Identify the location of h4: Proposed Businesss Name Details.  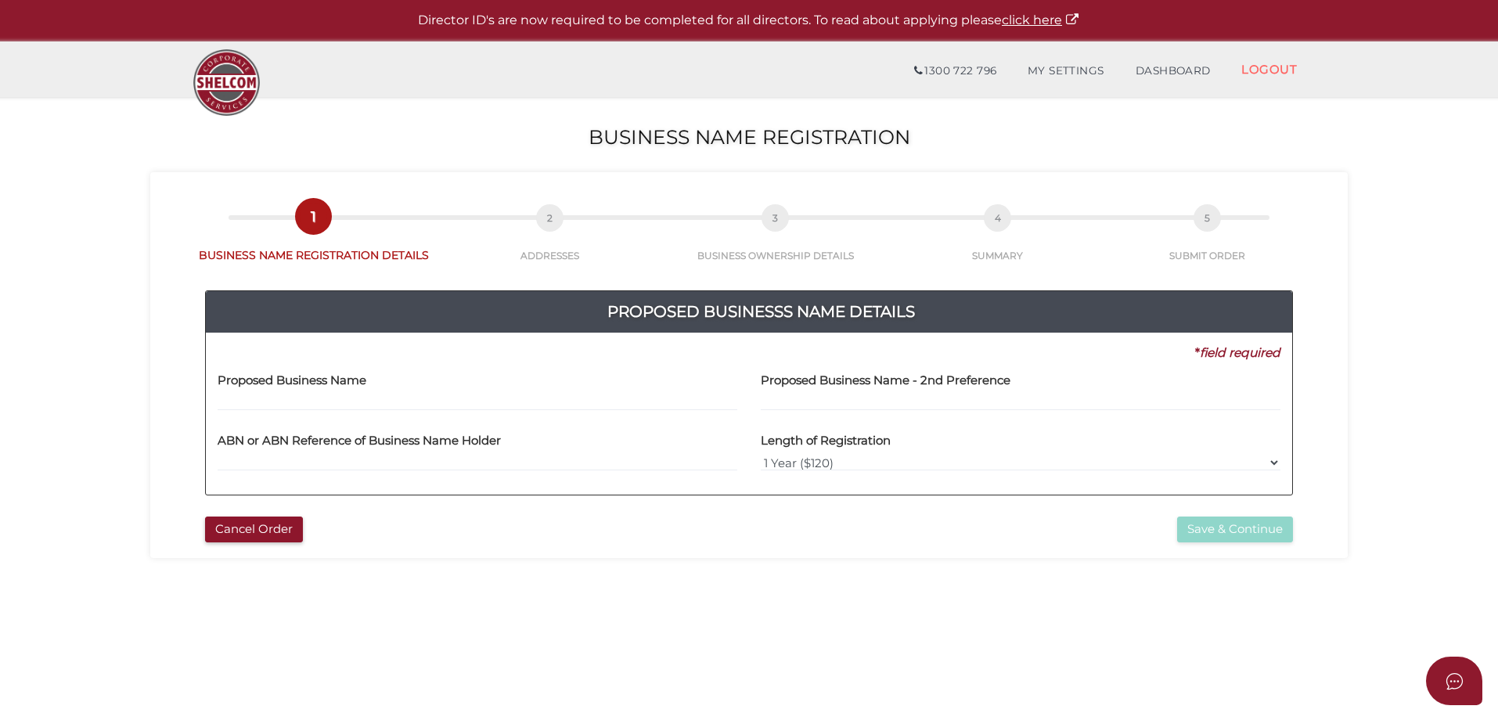
(761, 311).